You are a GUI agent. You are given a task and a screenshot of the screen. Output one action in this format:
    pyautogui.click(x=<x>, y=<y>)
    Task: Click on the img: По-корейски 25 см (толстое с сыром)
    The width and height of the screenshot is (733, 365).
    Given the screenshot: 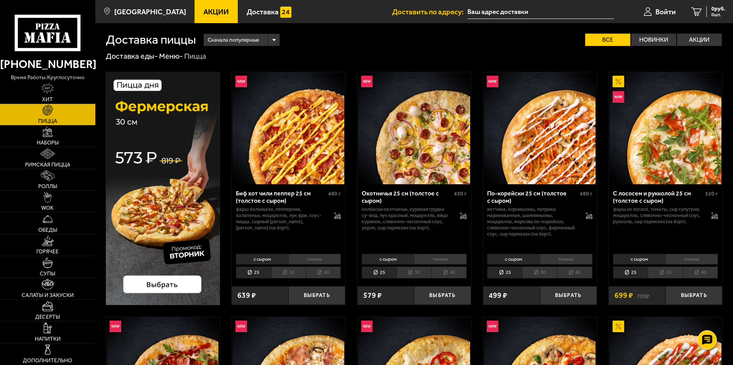 What is the action you would take?
    pyautogui.click(x=540, y=128)
    